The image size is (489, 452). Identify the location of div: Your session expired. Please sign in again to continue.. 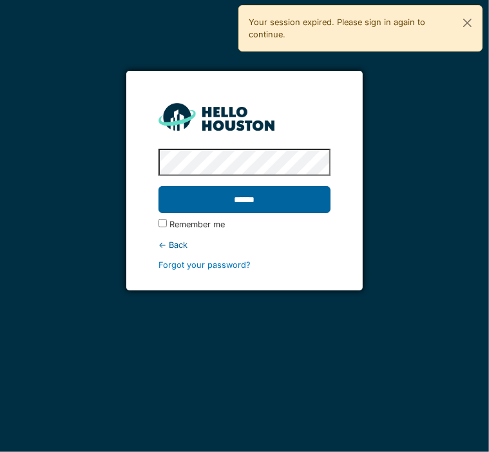
(361, 28).